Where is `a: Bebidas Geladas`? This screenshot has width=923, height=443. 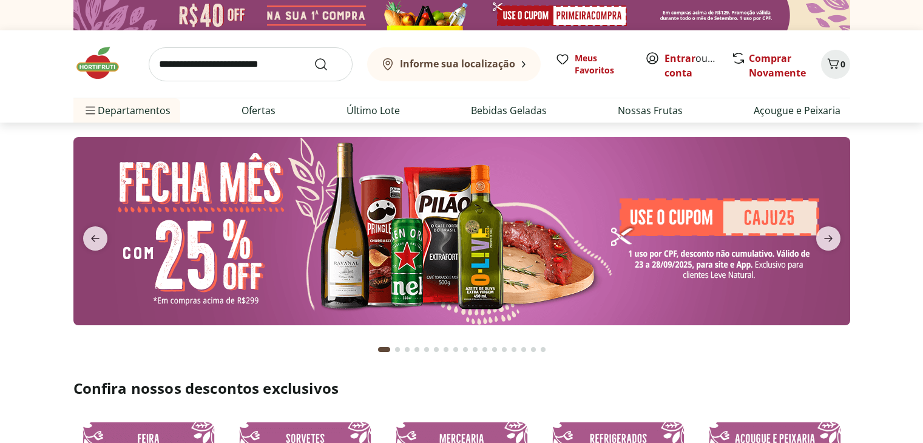 a: Bebidas Geladas is located at coordinates (508, 110).